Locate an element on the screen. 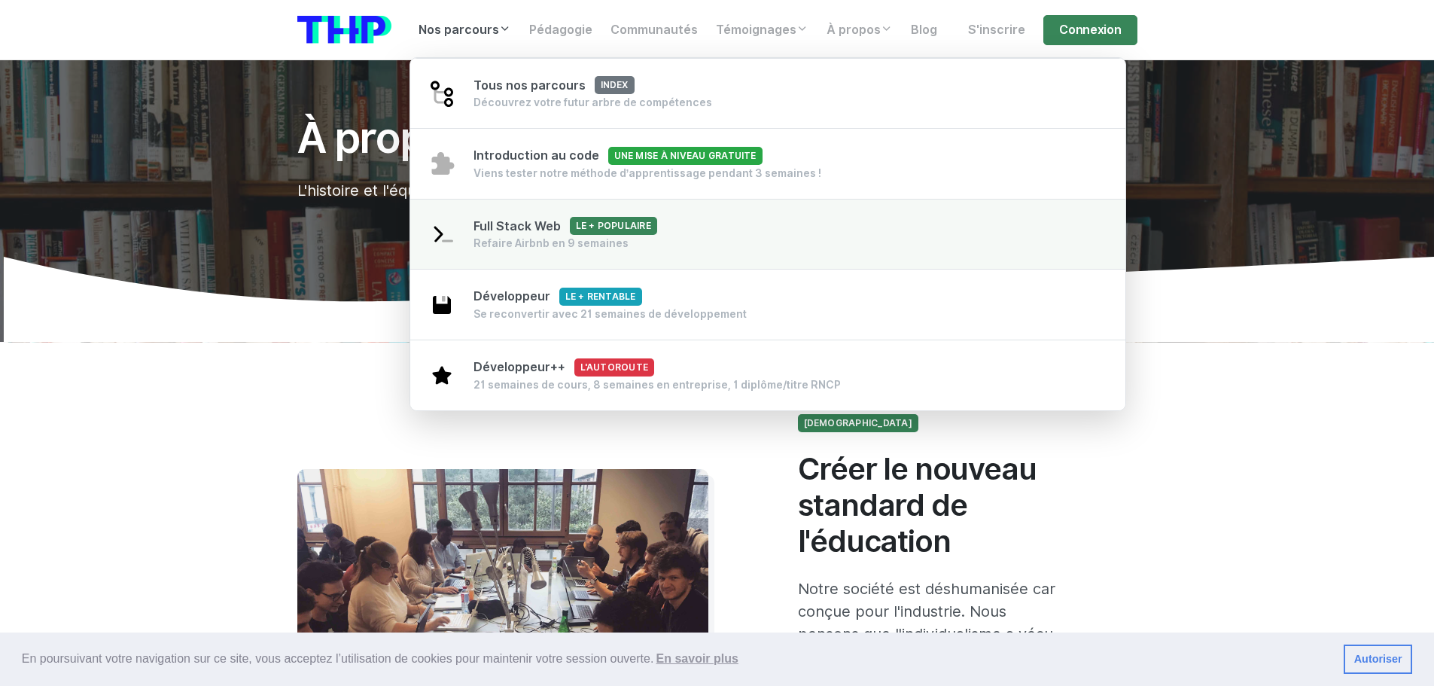 This screenshot has width=1434, height=686. a: Développeur++L'autoroute 21 semaines de cours, 8 semaines en entreprise, 1 diplôme/titre RNCP is located at coordinates (768, 375).